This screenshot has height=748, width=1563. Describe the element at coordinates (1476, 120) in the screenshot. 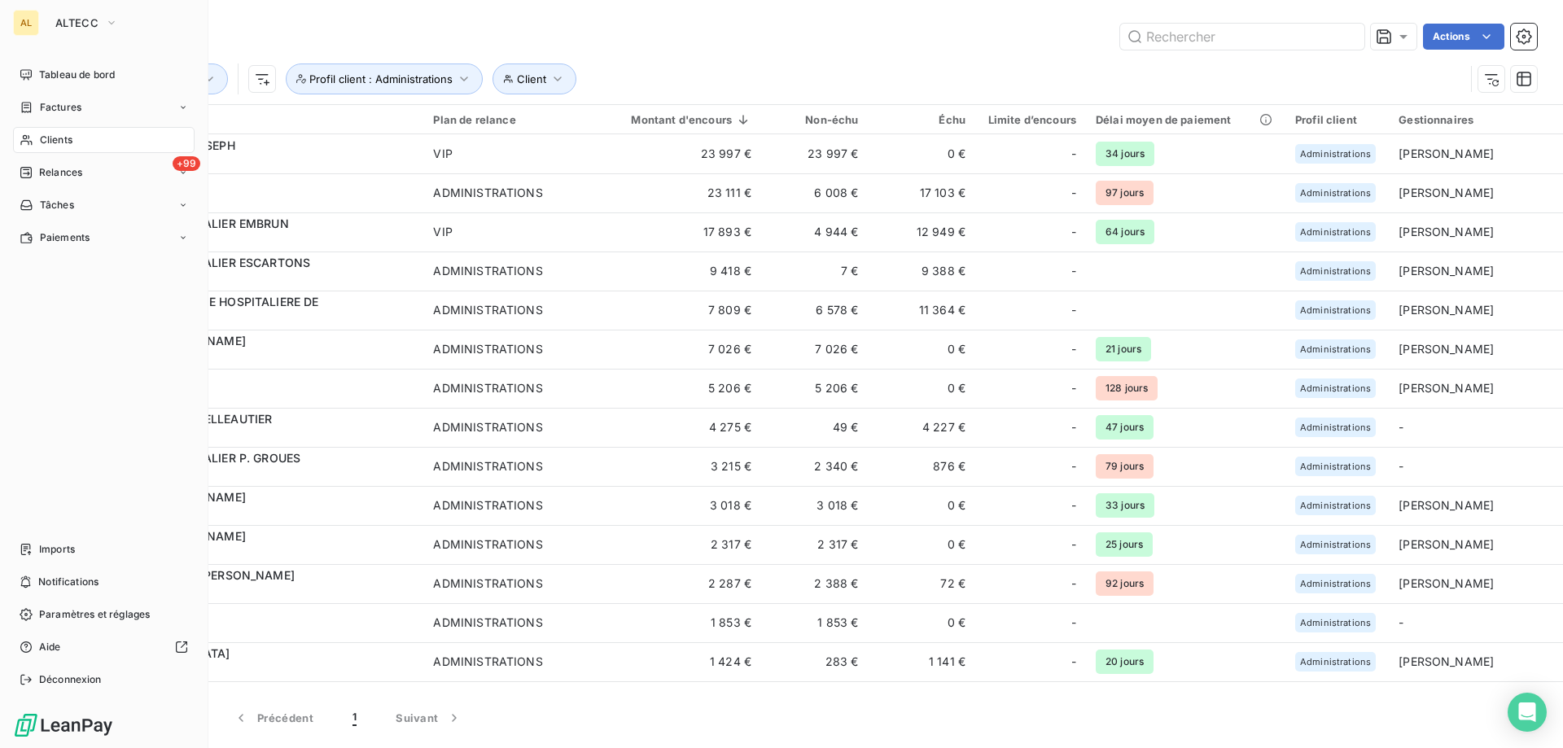

I see `div: Gestionnaires` at that location.